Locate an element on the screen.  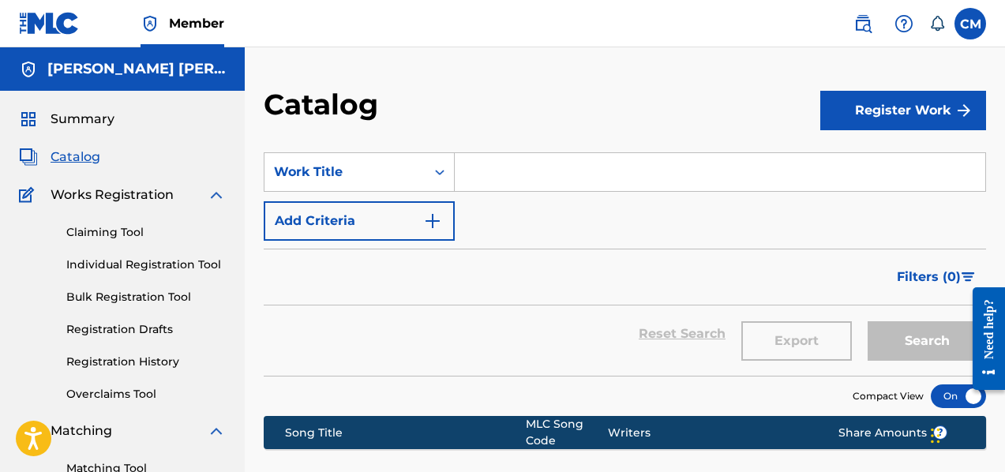
img: Accounts is located at coordinates (28, 69).